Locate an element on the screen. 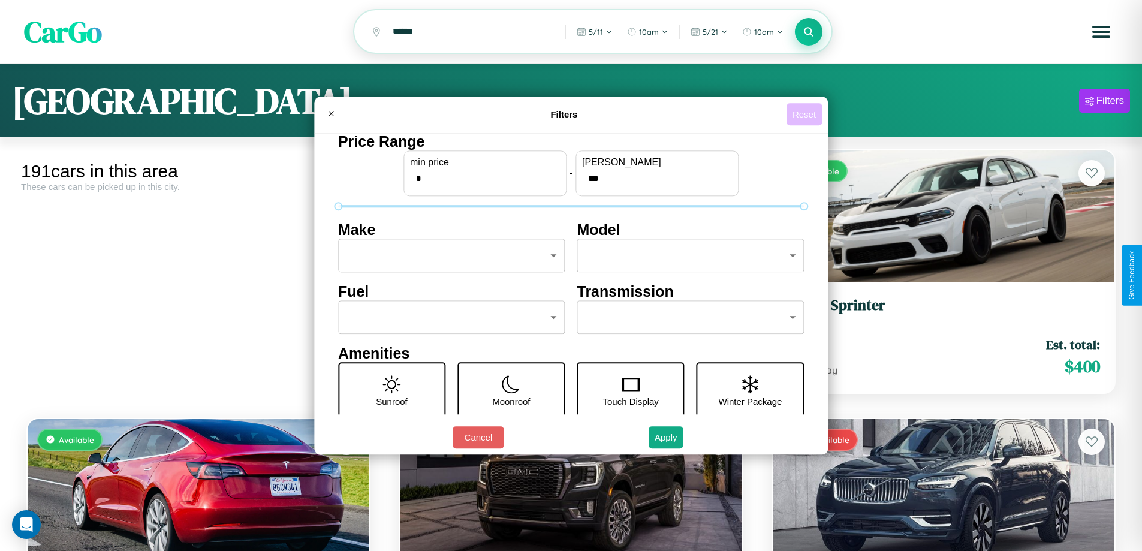 The height and width of the screenshot is (551, 1142). button: Apply is located at coordinates (666, 437).